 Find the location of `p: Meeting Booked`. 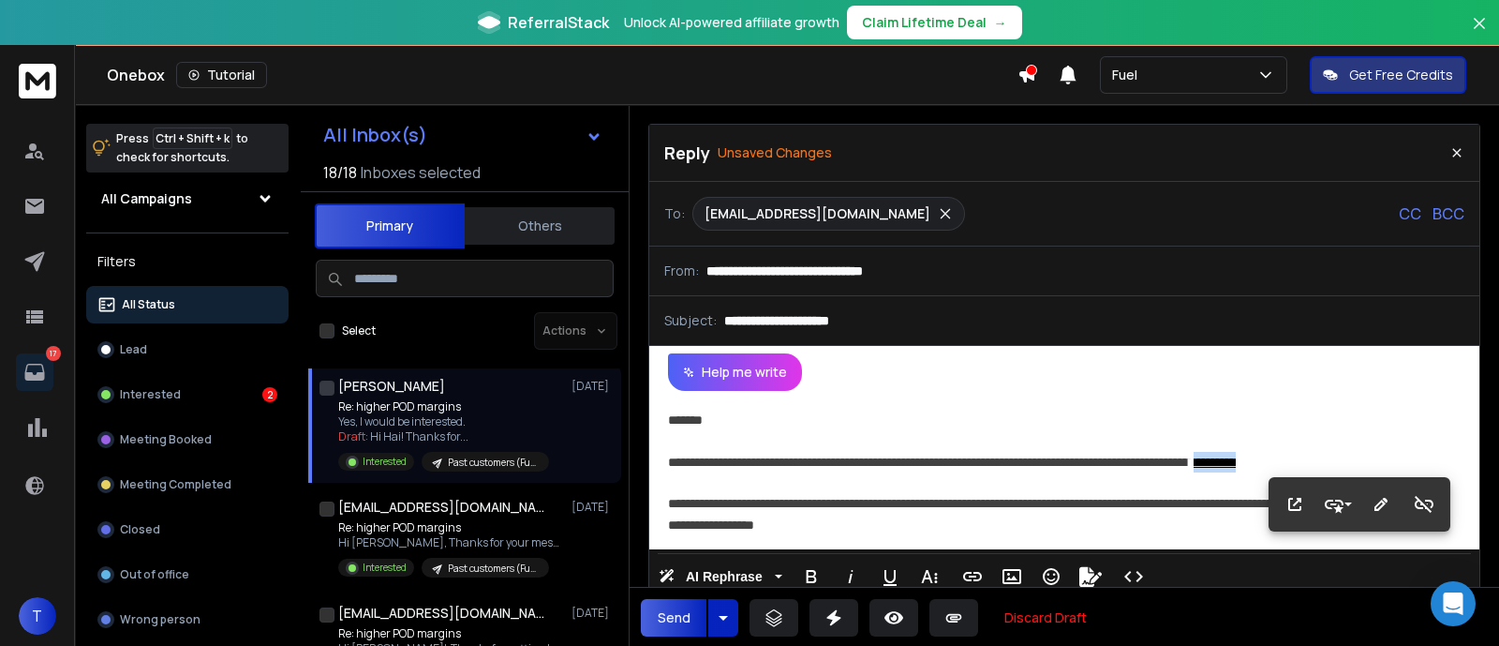

p: Meeting Booked is located at coordinates (166, 440).